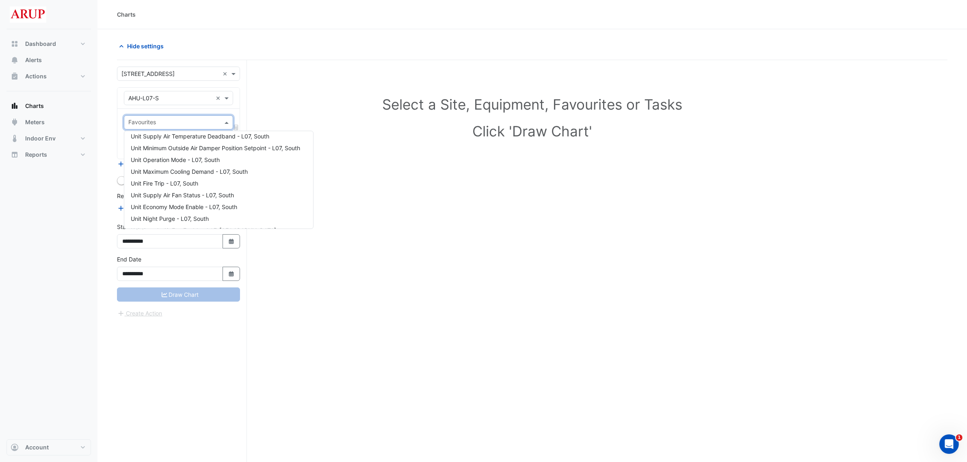 Image resolution: width=967 pixels, height=462 pixels. I want to click on div: Options List, so click(218, 180).